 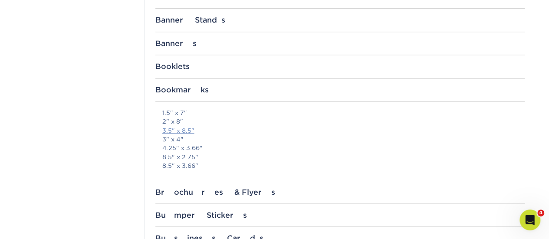 What do you see at coordinates (340, 66) in the screenshot?
I see `div: Booklets` at bounding box center [340, 66].